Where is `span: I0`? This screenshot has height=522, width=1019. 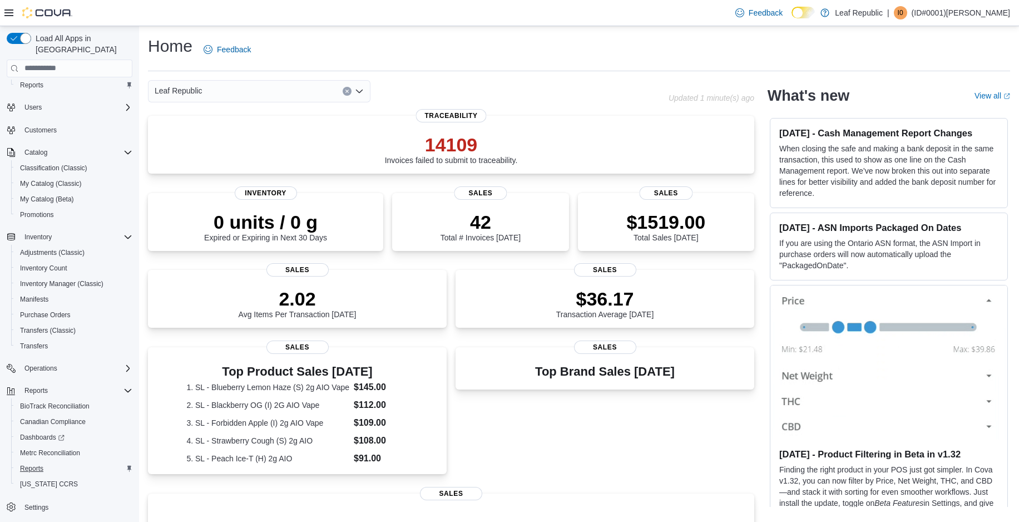 span: I0 is located at coordinates (901, 13).